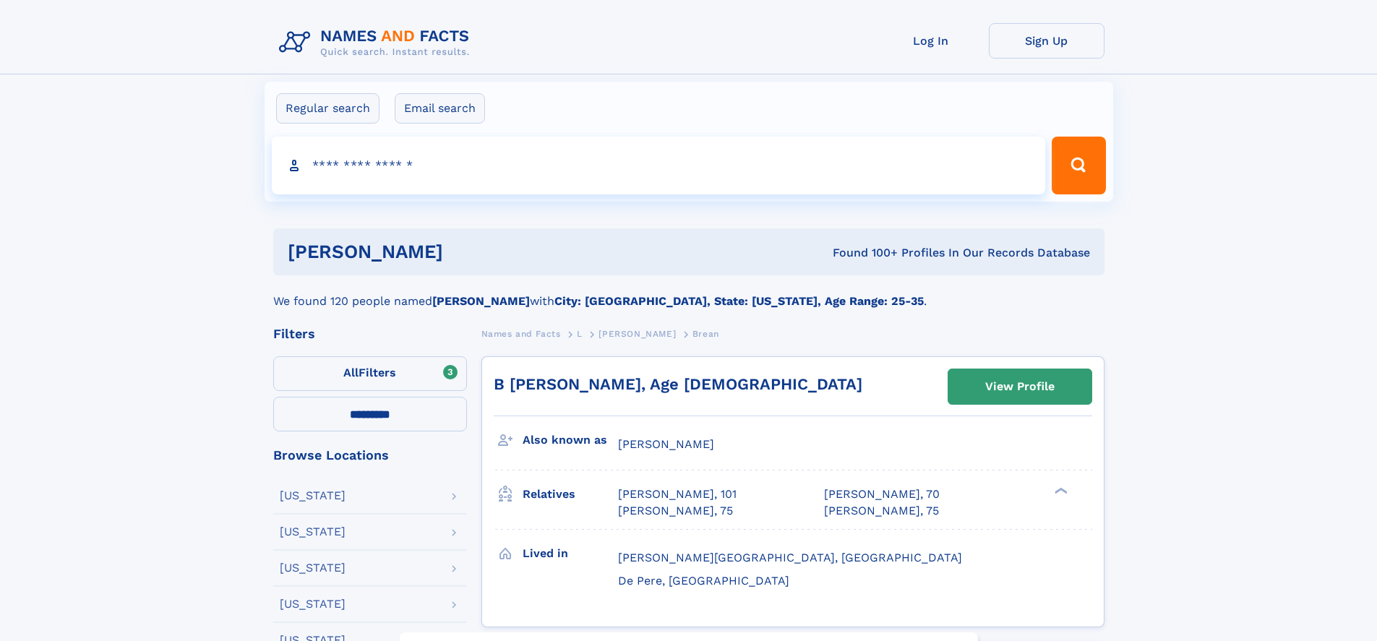 This screenshot has height=641, width=1377. What do you see at coordinates (570, 494) in the screenshot?
I see `h3: Relatives` at bounding box center [570, 494].